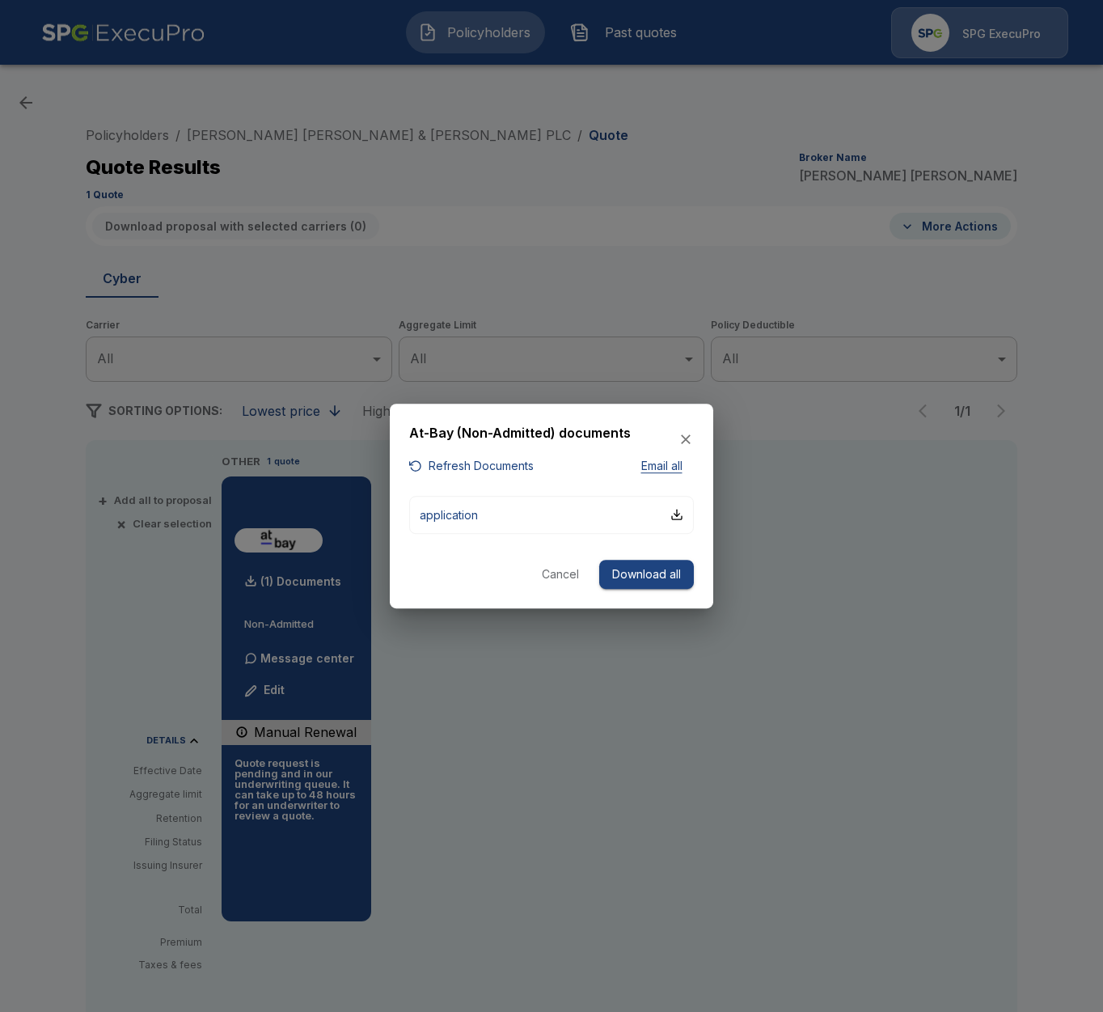 Image resolution: width=1103 pixels, height=1012 pixels. What do you see at coordinates (449, 514) in the screenshot?
I see `p: application` at bounding box center [449, 514].